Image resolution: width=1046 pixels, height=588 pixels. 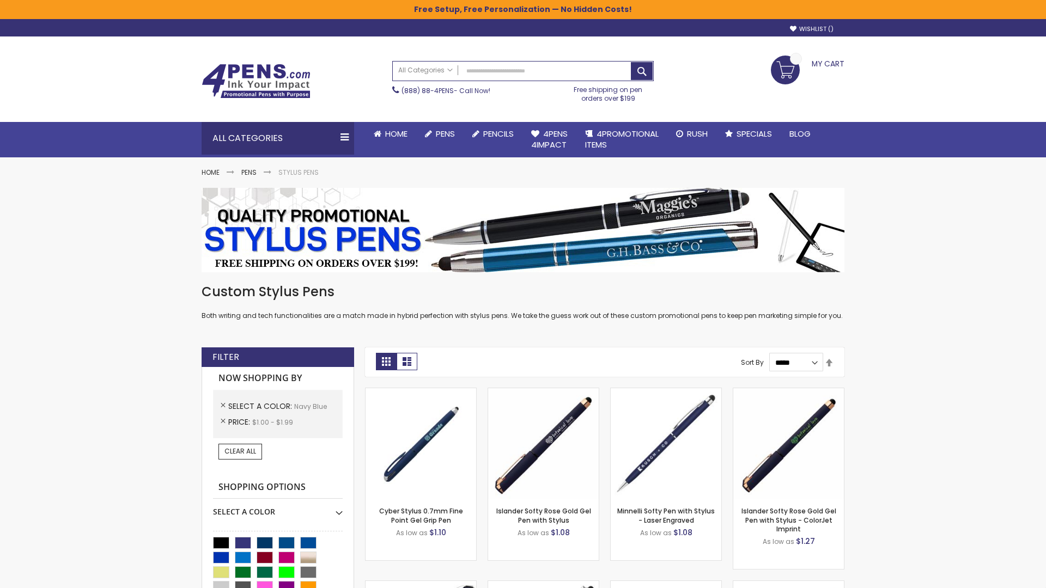 What do you see at coordinates (421, 392) in the screenshot?
I see `a: Cyber Stylus 0.7mm Fine Point Gel Grip Pen-Navy Blue` at bounding box center [421, 392].